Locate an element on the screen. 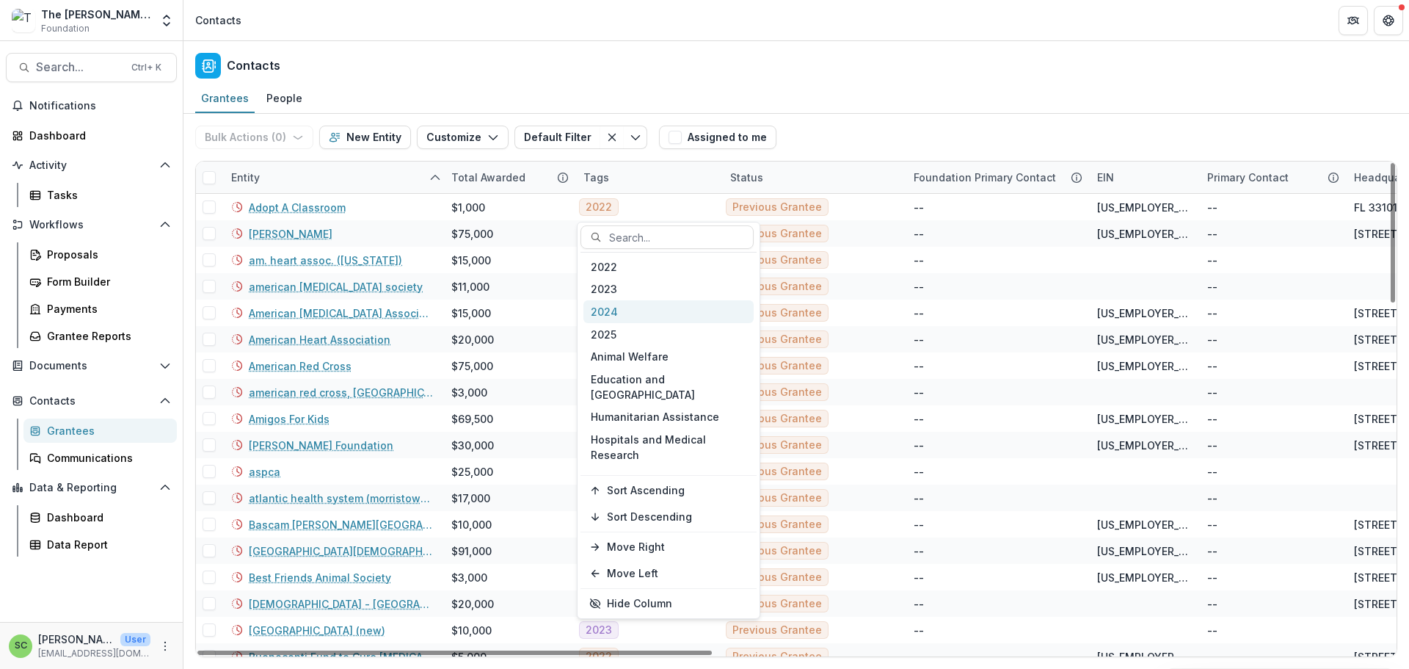  button: Search... is located at coordinates (91, 68).